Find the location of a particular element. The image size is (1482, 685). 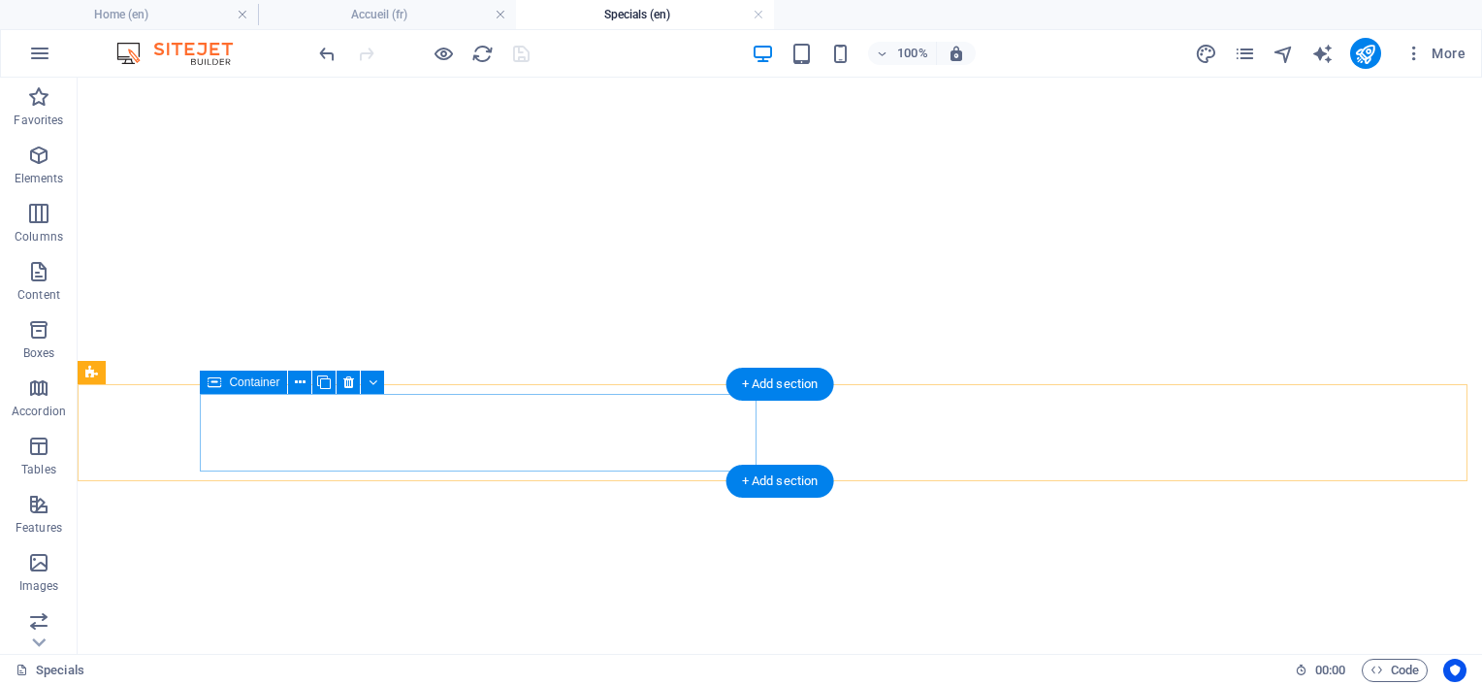

i: Navigator is located at coordinates (1283, 53).